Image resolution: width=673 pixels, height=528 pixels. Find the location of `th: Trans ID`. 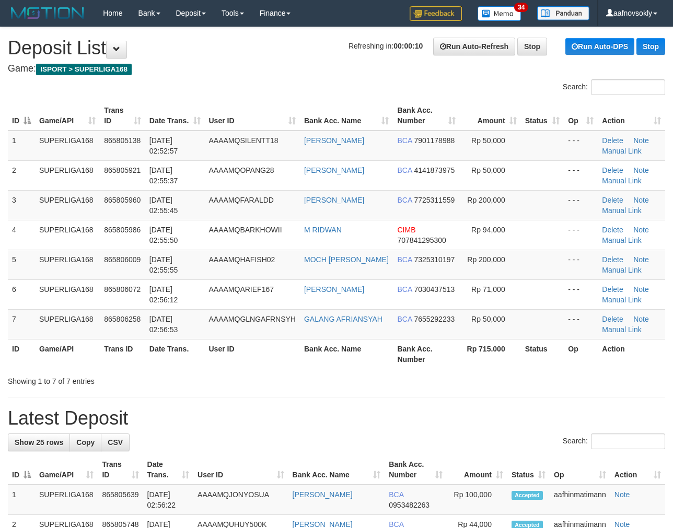

th: Trans ID is located at coordinates (122, 354).